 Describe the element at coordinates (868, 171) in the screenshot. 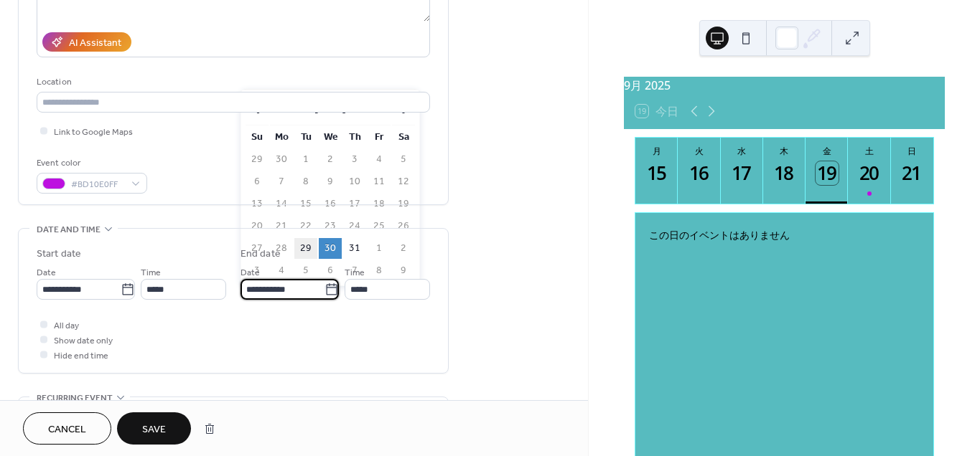

I see `button: 土20` at that location.